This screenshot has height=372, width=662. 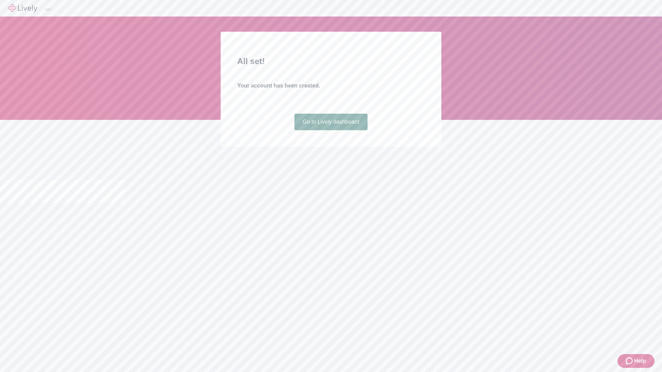 I want to click on h4: Your account has been created., so click(x=331, y=86).